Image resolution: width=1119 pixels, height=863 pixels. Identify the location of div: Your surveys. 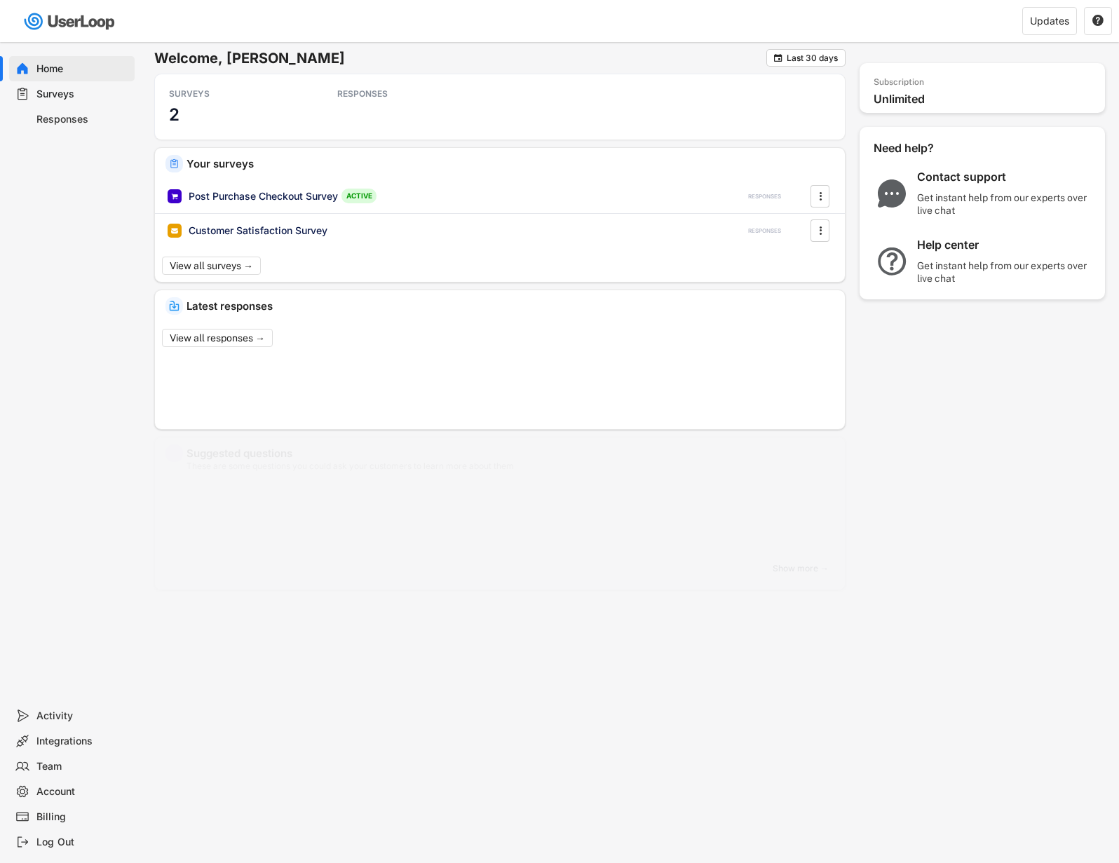
(510, 163).